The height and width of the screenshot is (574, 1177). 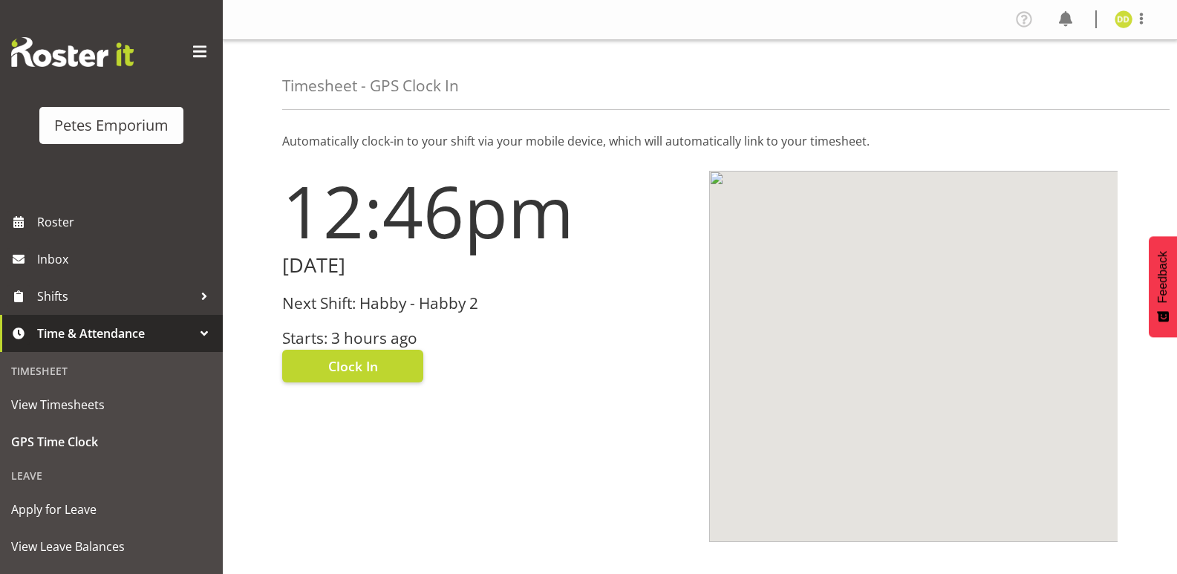 I want to click on div: Leave, so click(x=111, y=475).